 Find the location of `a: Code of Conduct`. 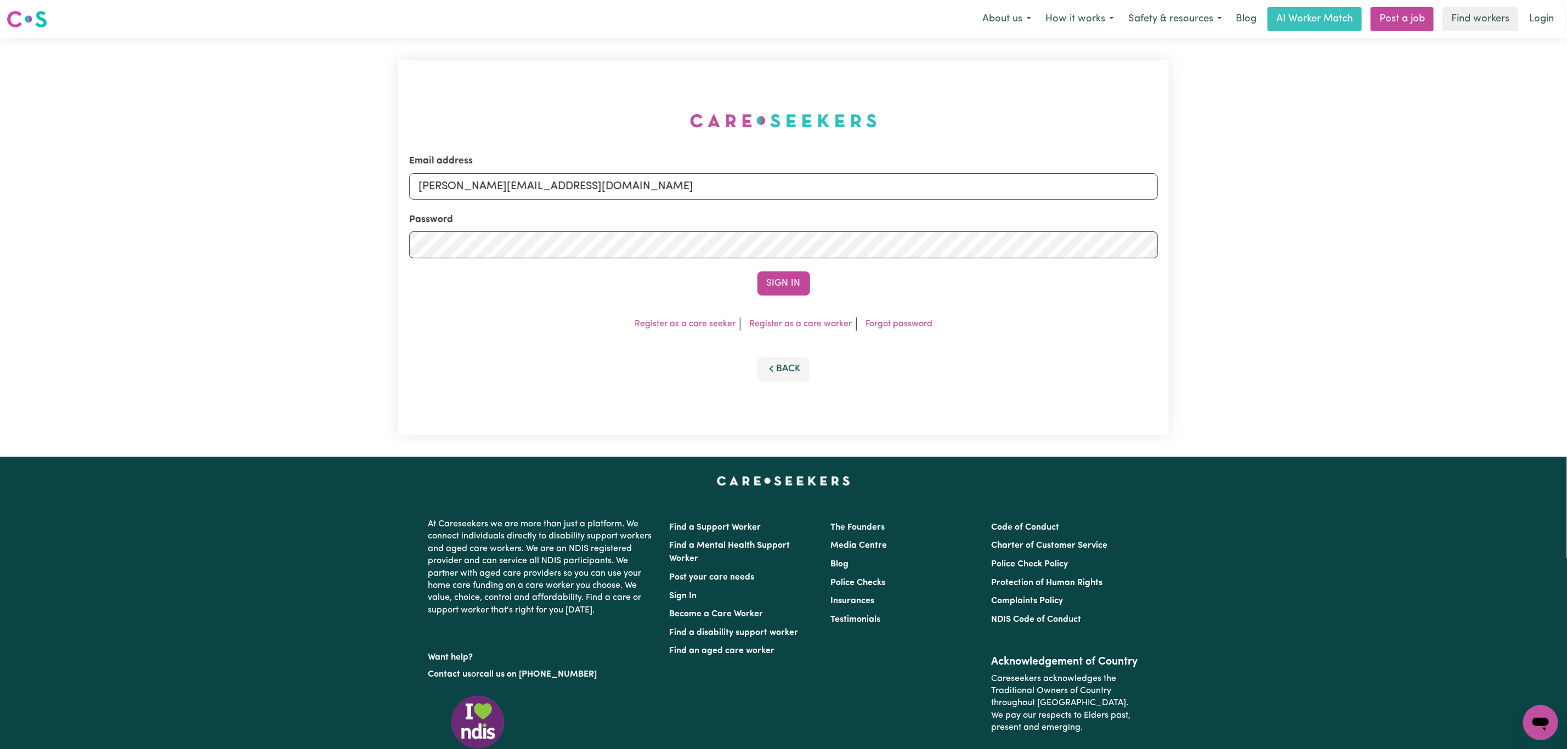

a: Code of Conduct is located at coordinates (1025, 528).